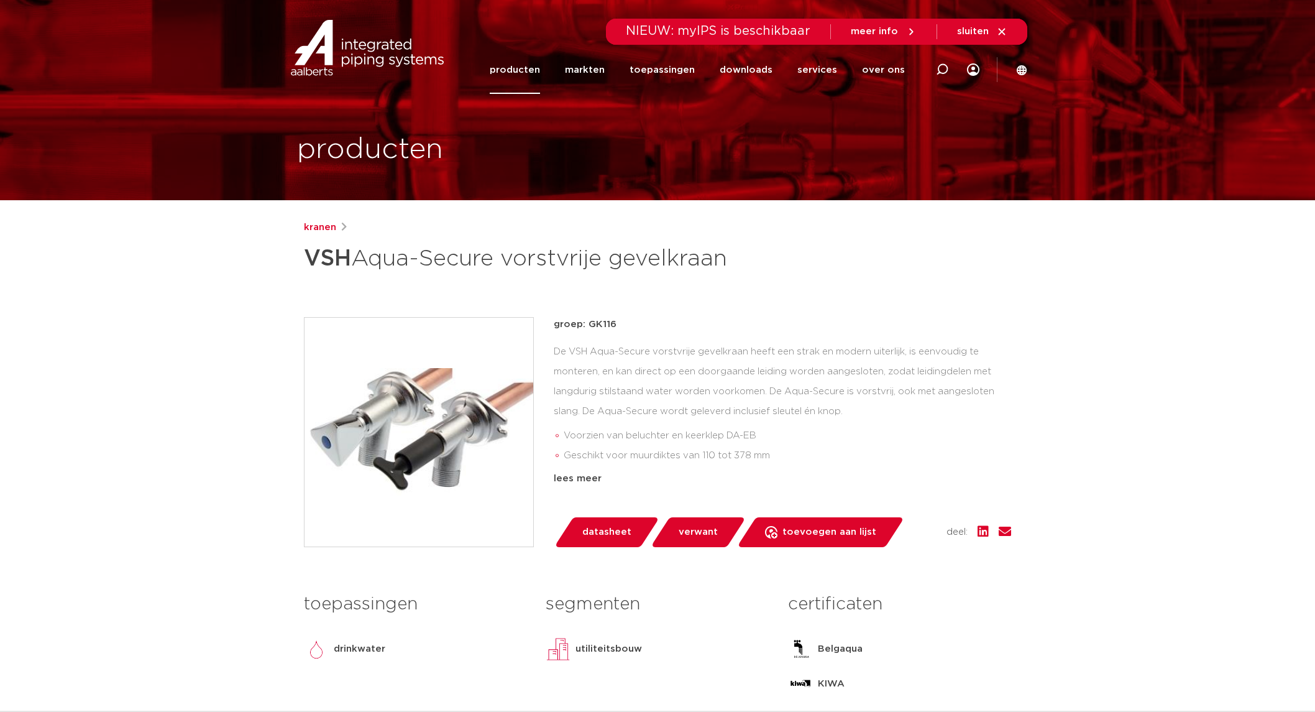  Describe the element at coordinates (787, 436) in the screenshot. I see `li: Voorzien van beluchter en keerklep DA-EB` at that location.